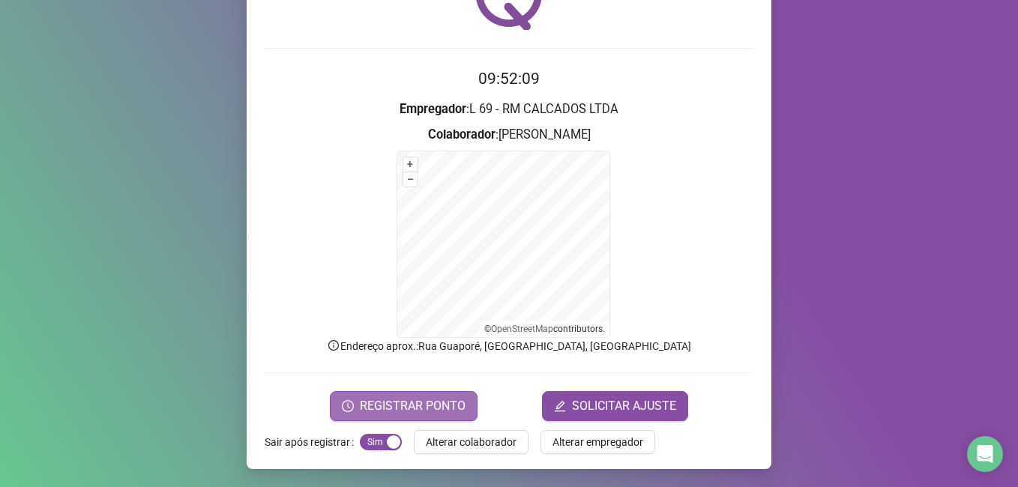 The width and height of the screenshot is (1018, 487). Describe the element at coordinates (544, 329) in the screenshot. I see `li: © contributors.` at that location.